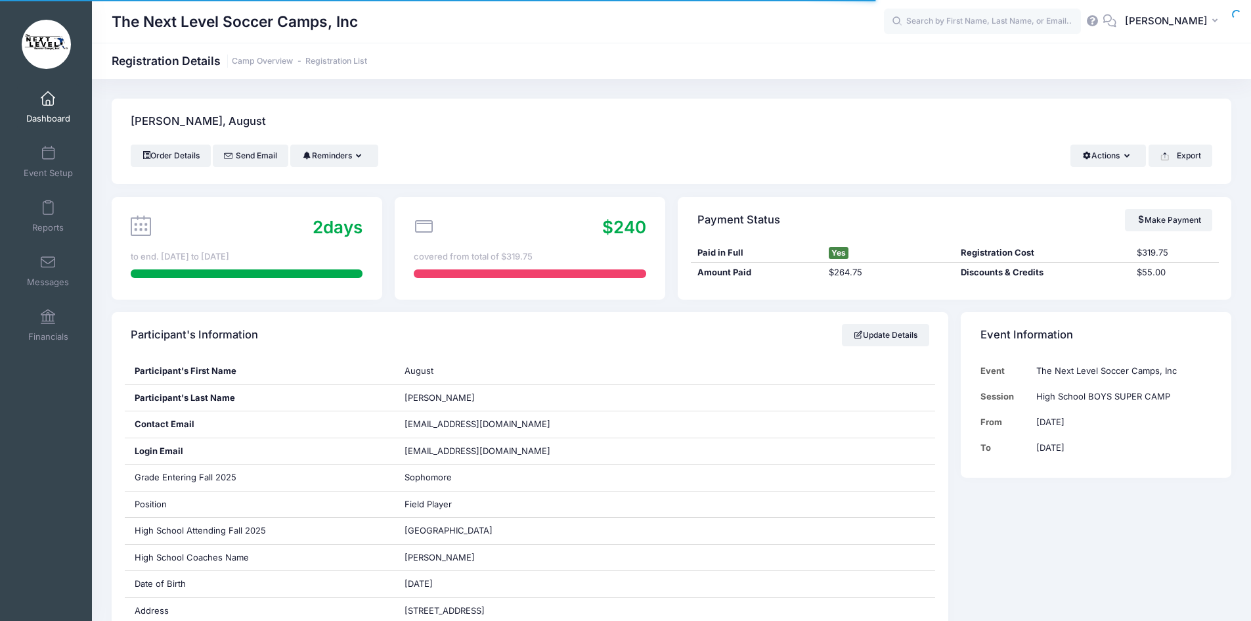  What do you see at coordinates (334, 156) in the screenshot?
I see `button: Reminders` at bounding box center [334, 156].